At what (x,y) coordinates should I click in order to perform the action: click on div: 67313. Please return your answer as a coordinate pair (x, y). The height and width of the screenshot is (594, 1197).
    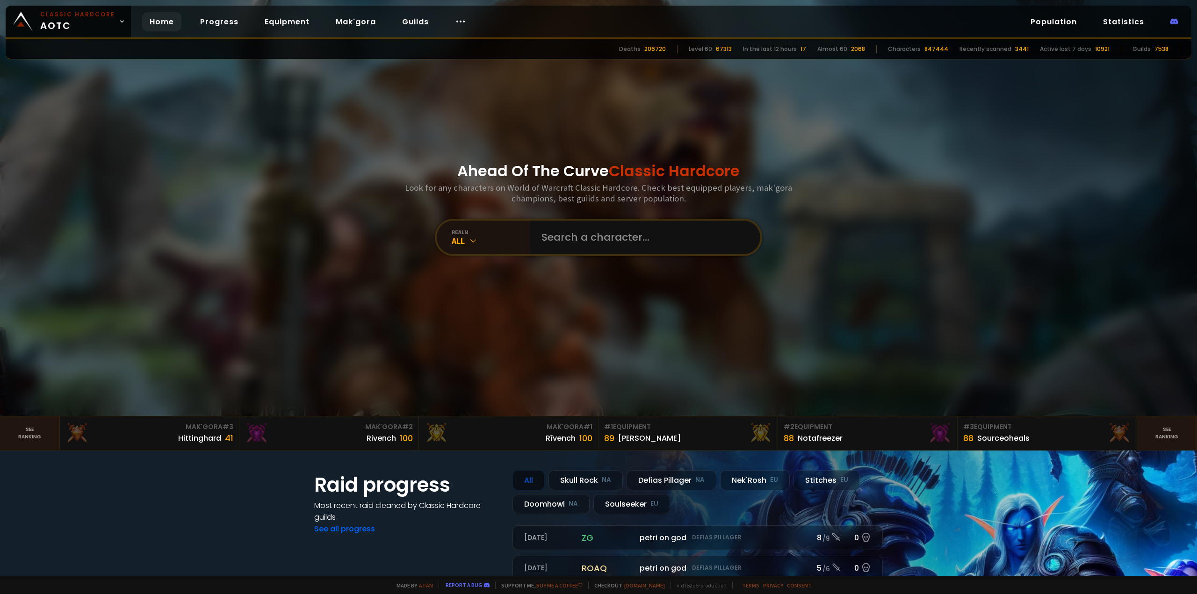
    Looking at the image, I should click on (724, 49).